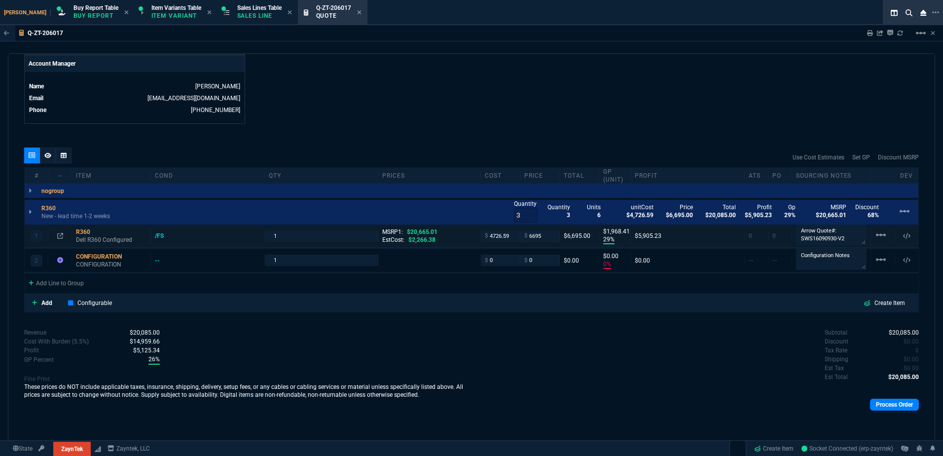 The width and height of the screenshot is (943, 456). Describe the element at coordinates (60, 260) in the screenshot. I see `nx-icon: Item not found in Business Central. The quote is still valid.` at that location.